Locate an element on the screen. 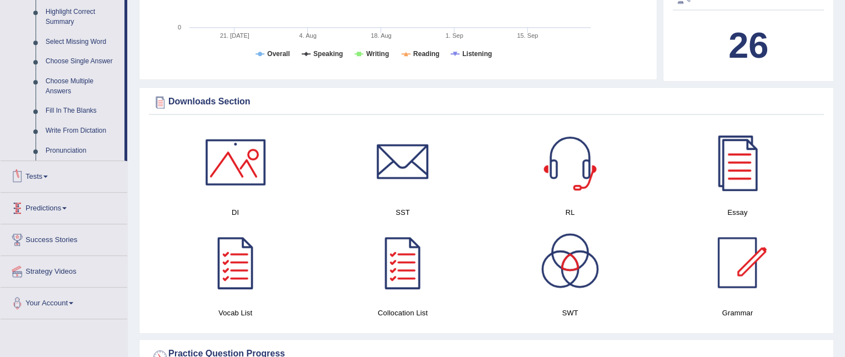  a: Predictions is located at coordinates (64, 207).